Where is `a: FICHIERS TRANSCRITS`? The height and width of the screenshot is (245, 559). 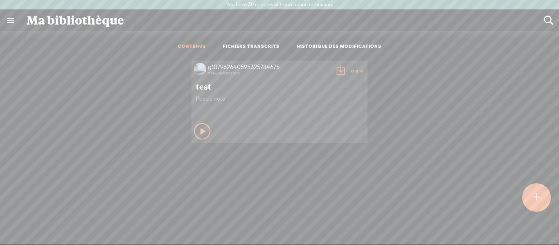 a: FICHIERS TRANSCRITS is located at coordinates (251, 47).